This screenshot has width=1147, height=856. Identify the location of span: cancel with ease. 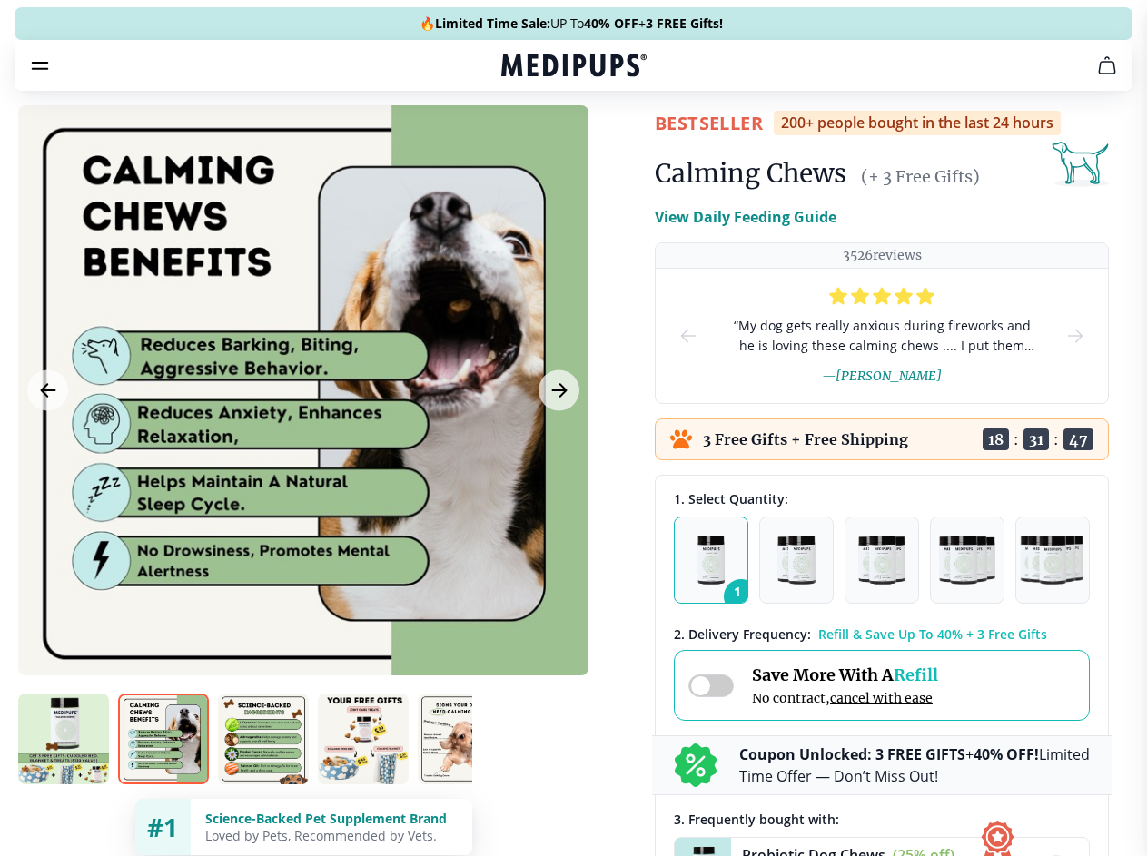
(881, 698).